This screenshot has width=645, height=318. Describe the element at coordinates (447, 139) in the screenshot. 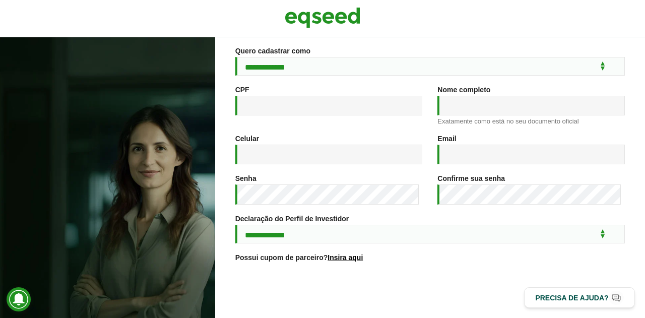

I see `label: Email` at that location.